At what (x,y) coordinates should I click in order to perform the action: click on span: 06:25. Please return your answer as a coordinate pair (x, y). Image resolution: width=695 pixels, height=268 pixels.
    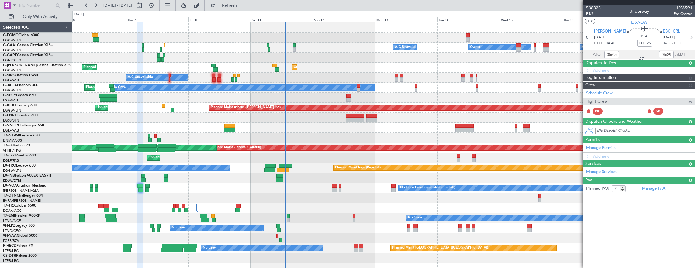
    Looking at the image, I should click on (667, 43).